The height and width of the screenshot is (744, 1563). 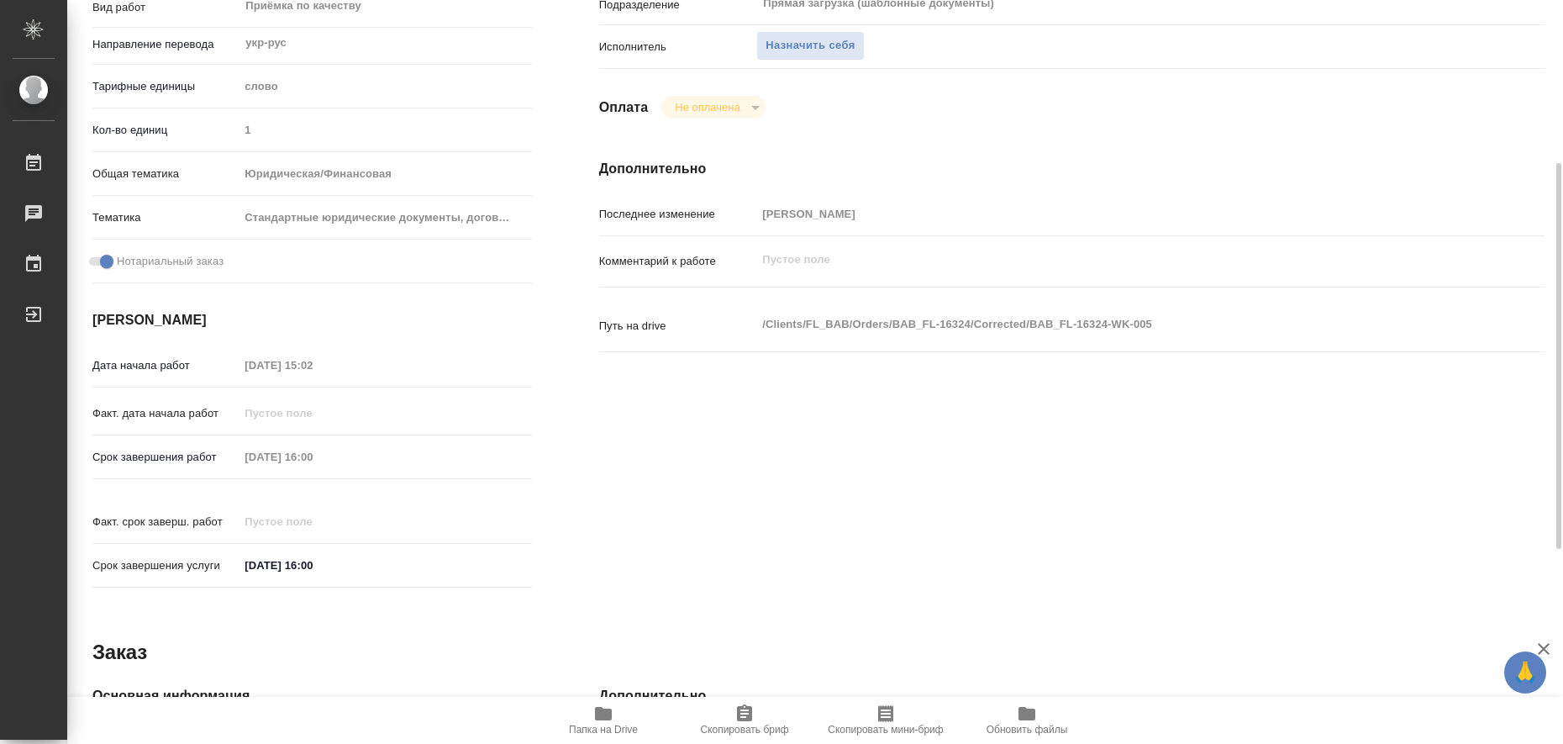 I want to click on p: Срок завершения работ, so click(x=166, y=457).